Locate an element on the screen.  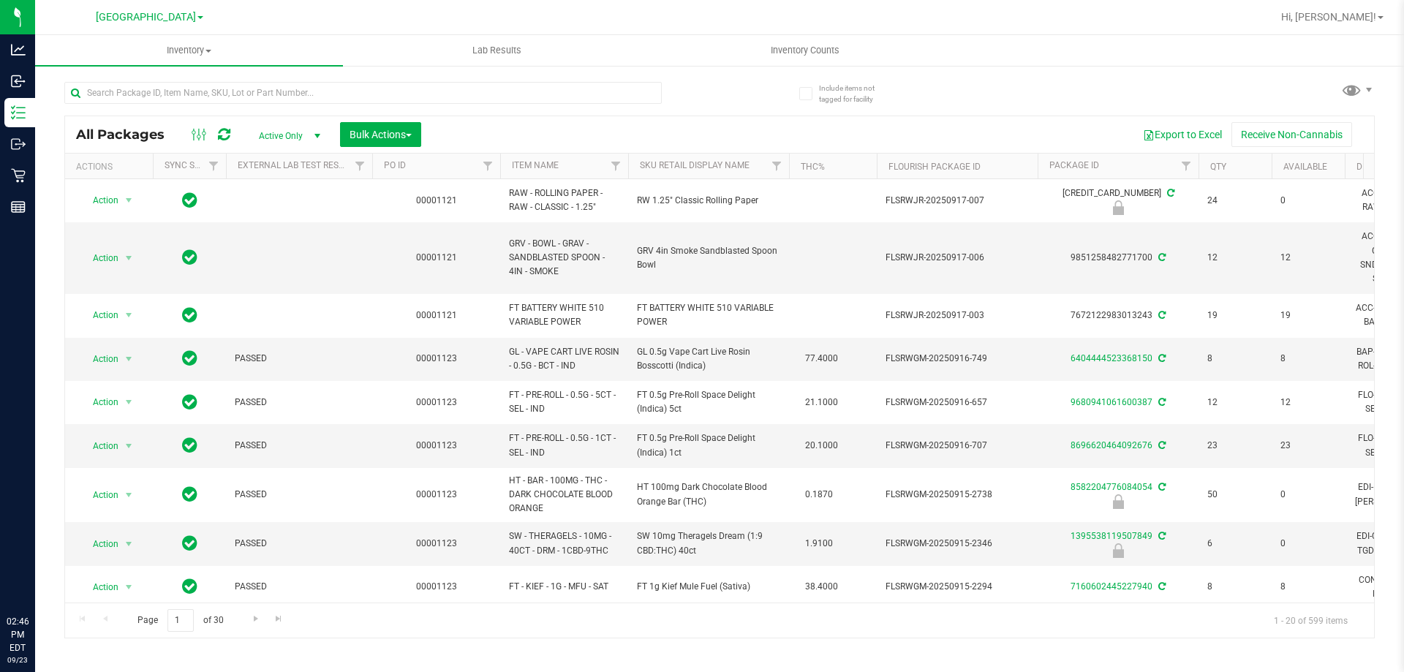
span: FLSRWGM-20250915-2738 is located at coordinates (957, 494).